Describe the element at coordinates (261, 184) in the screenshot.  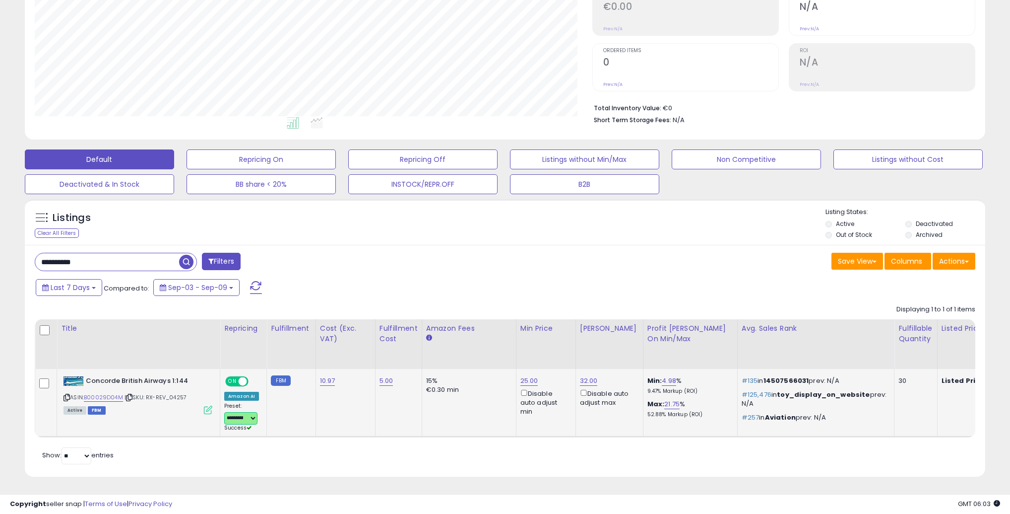
I see `button: BB share < 20%` at that location.